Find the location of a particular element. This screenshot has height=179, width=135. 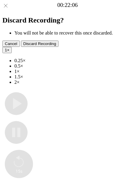

button: Cancel is located at coordinates (11, 44).